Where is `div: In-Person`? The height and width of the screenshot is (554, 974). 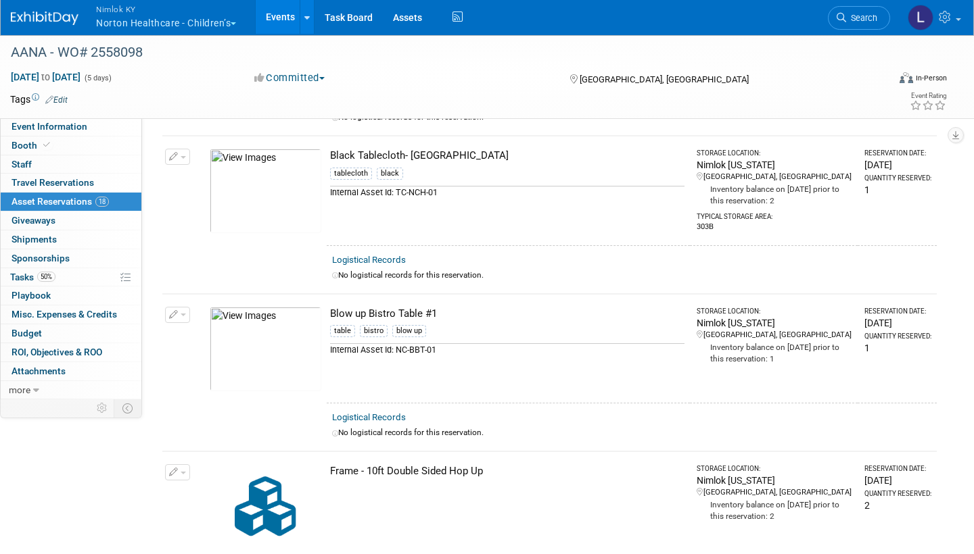
div: In-Person is located at coordinates (930, 78).